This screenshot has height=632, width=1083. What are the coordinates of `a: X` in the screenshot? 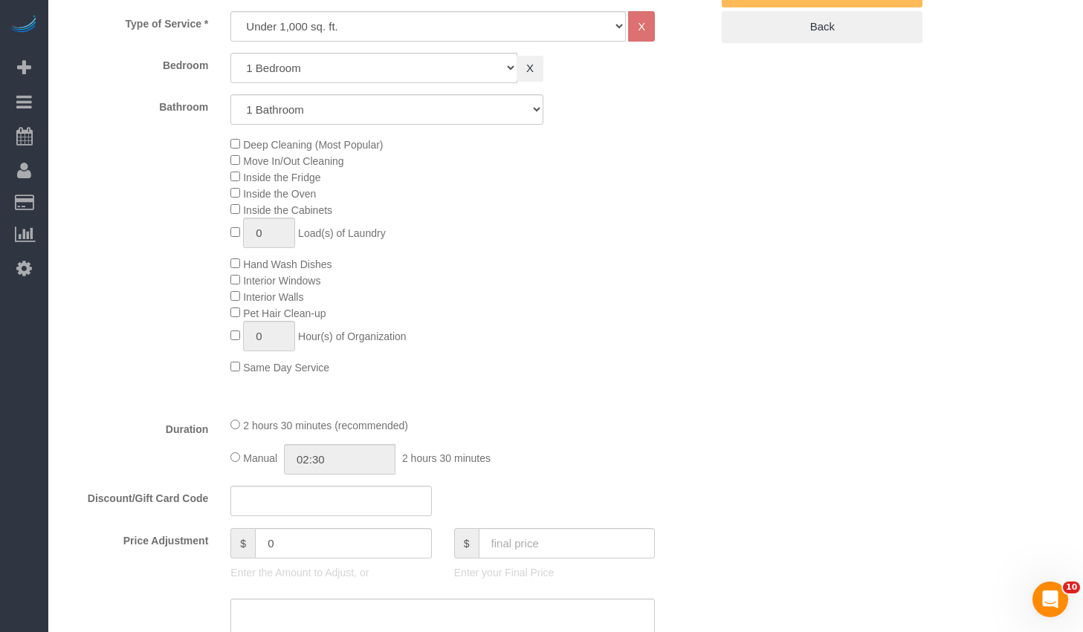 It's located at (530, 68).